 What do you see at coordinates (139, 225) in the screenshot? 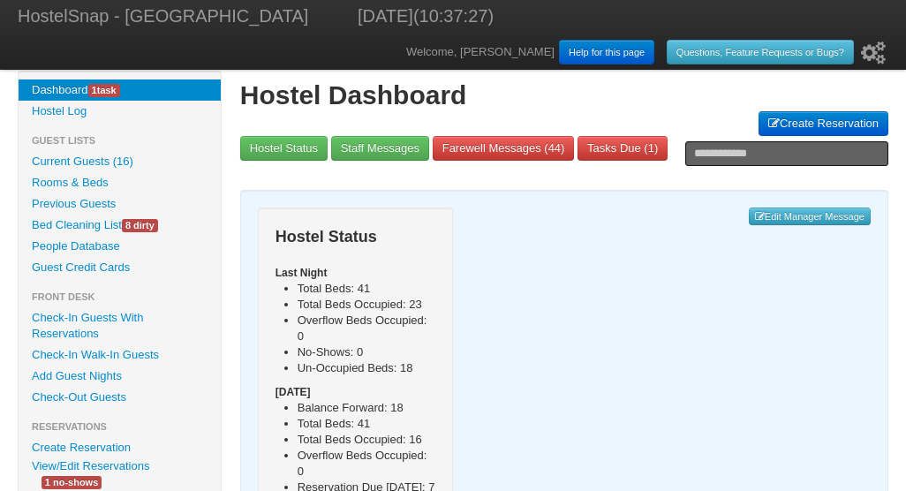
I see `span: 8 dirty` at bounding box center [139, 225].